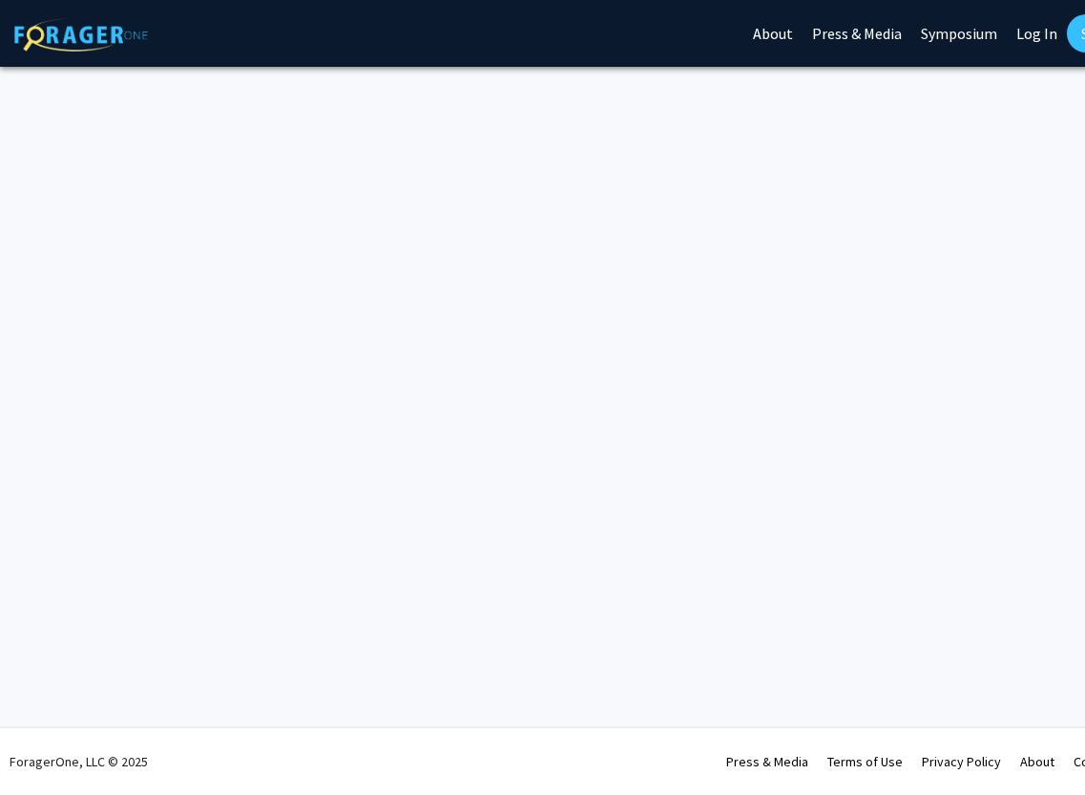 The height and width of the screenshot is (795, 1085). What do you see at coordinates (81, 34) in the screenshot?
I see `img: ForagerOne Logo` at bounding box center [81, 34].